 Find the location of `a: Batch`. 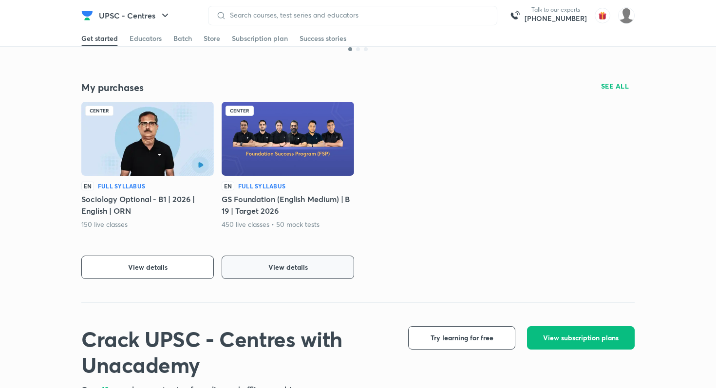

a: Batch is located at coordinates (183, 38).